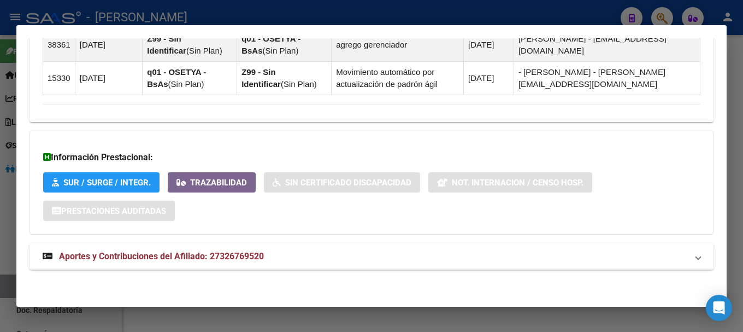  What do you see at coordinates (219, 182) in the screenshot?
I see `span: Trazabilidad` at bounding box center [219, 182].